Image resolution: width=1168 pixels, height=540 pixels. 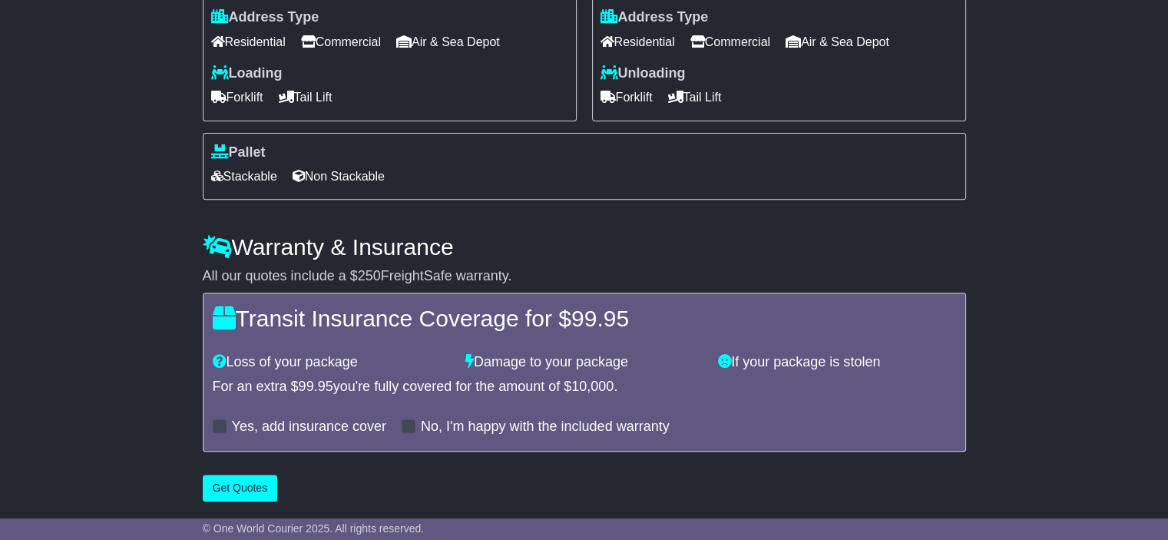 I want to click on span: © One World Courier 2025. All rights reserved., so click(x=313, y=528).